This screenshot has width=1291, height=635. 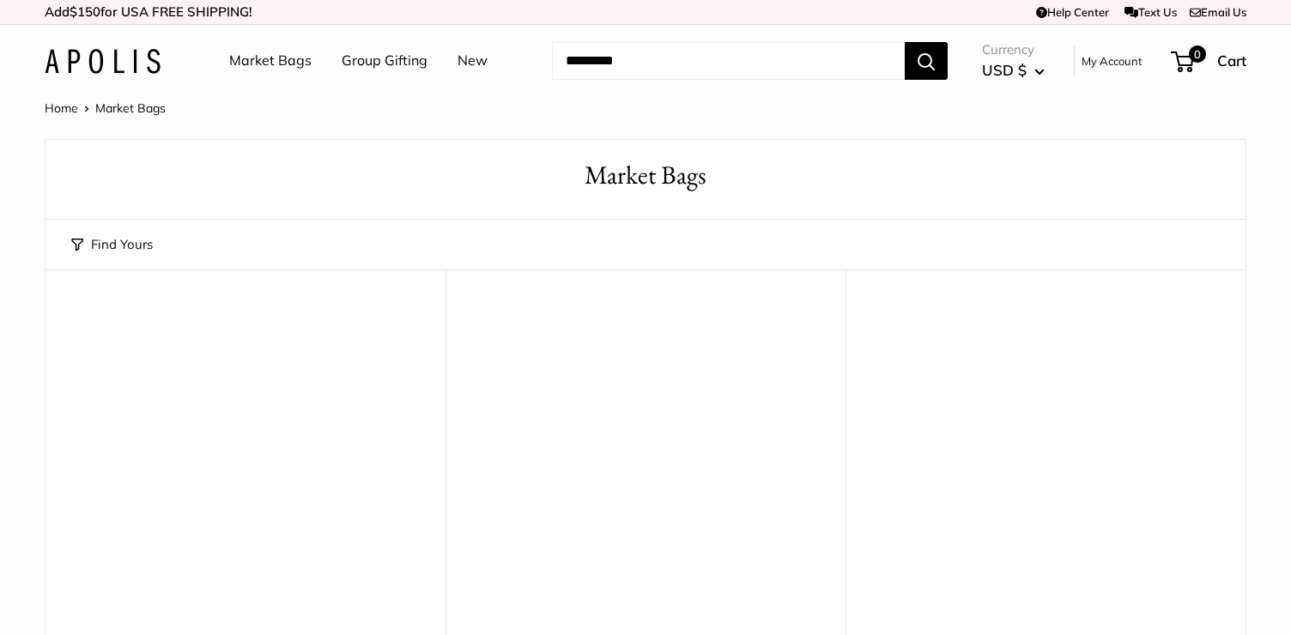 What do you see at coordinates (1197, 54) in the screenshot?
I see `span: 0` at bounding box center [1197, 54].